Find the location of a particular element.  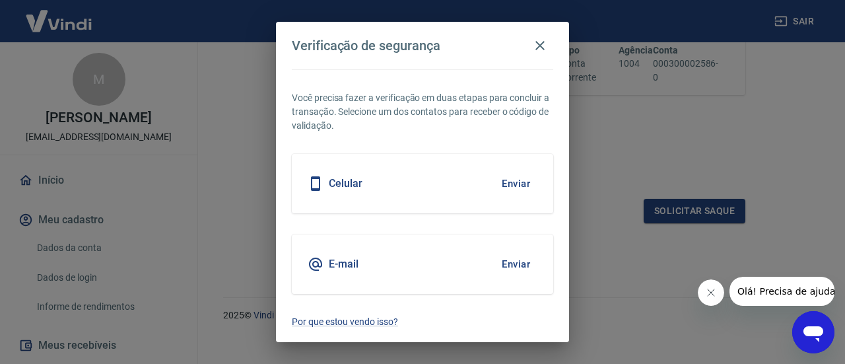

h4: Verificação de segurança is located at coordinates (366, 46).